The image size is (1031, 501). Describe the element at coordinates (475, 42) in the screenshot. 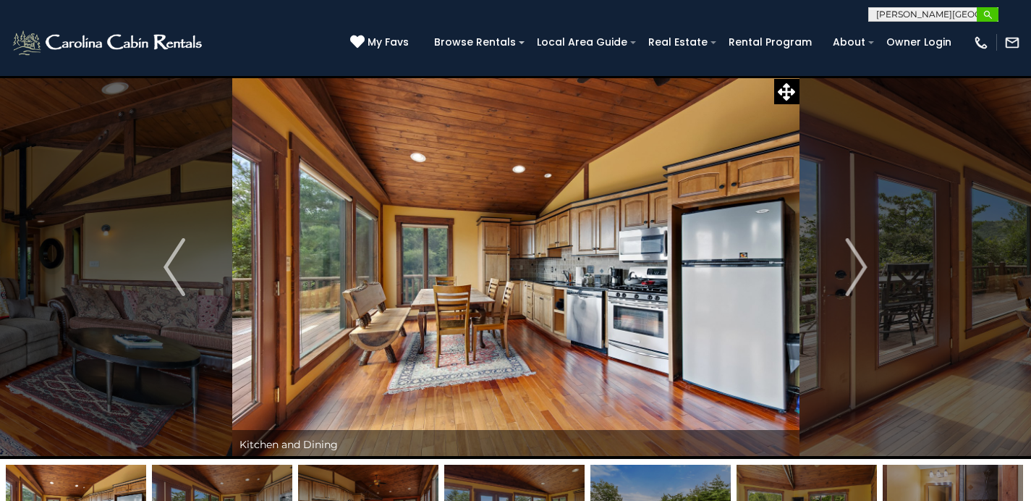

I see `a: Browse Rentals` at that location.